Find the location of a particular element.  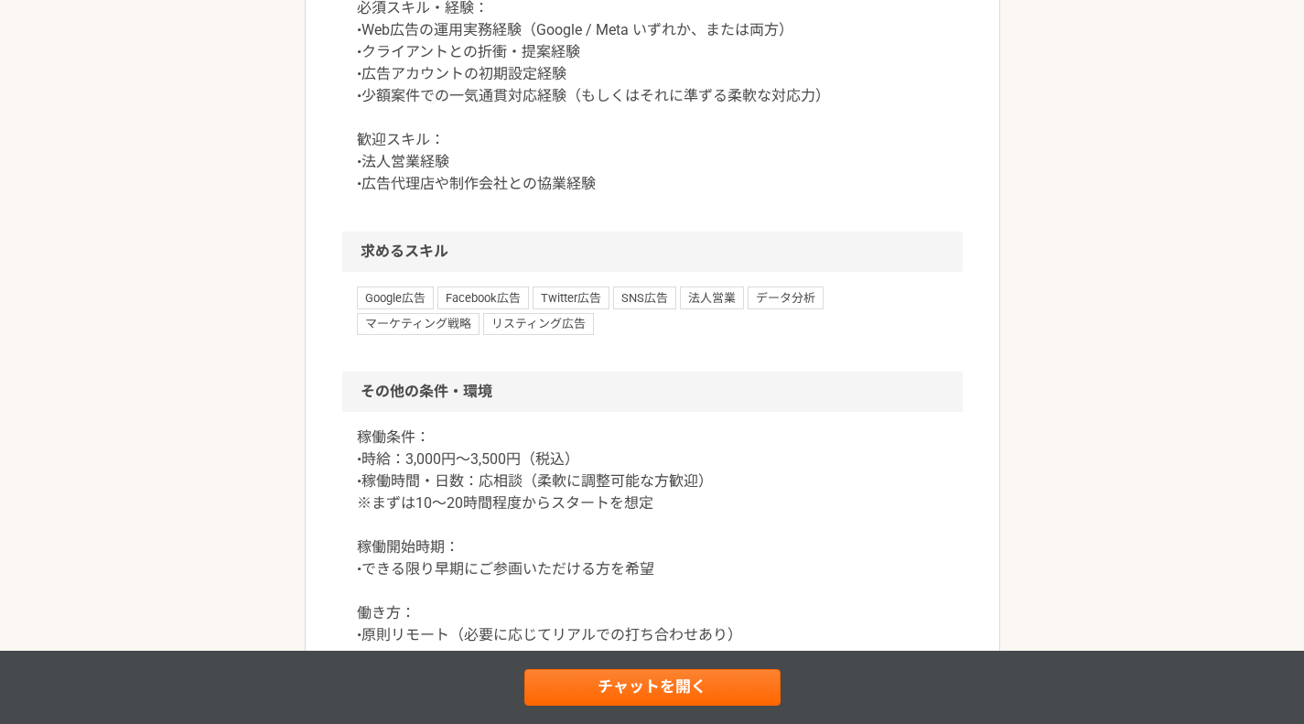

span: 法人営業 is located at coordinates (712, 297).